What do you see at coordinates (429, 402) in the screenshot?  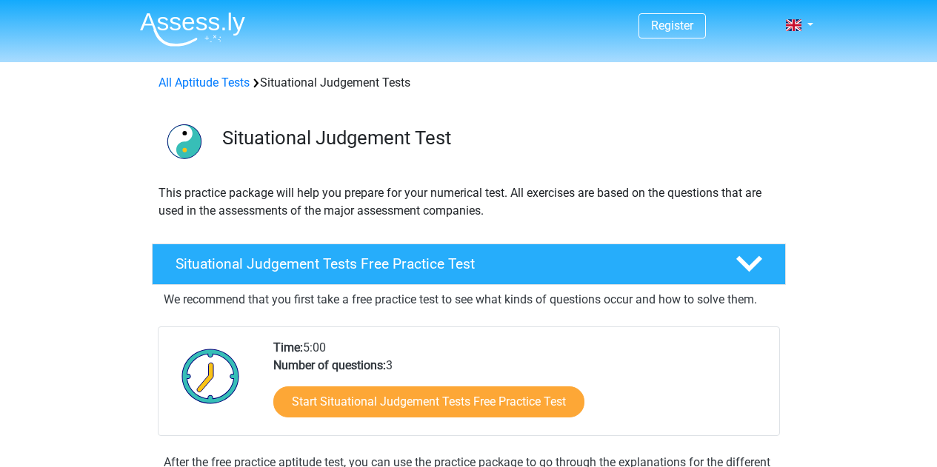 I see `a: Start Situational Judgement Tests Free Practice Test` at bounding box center [429, 402].